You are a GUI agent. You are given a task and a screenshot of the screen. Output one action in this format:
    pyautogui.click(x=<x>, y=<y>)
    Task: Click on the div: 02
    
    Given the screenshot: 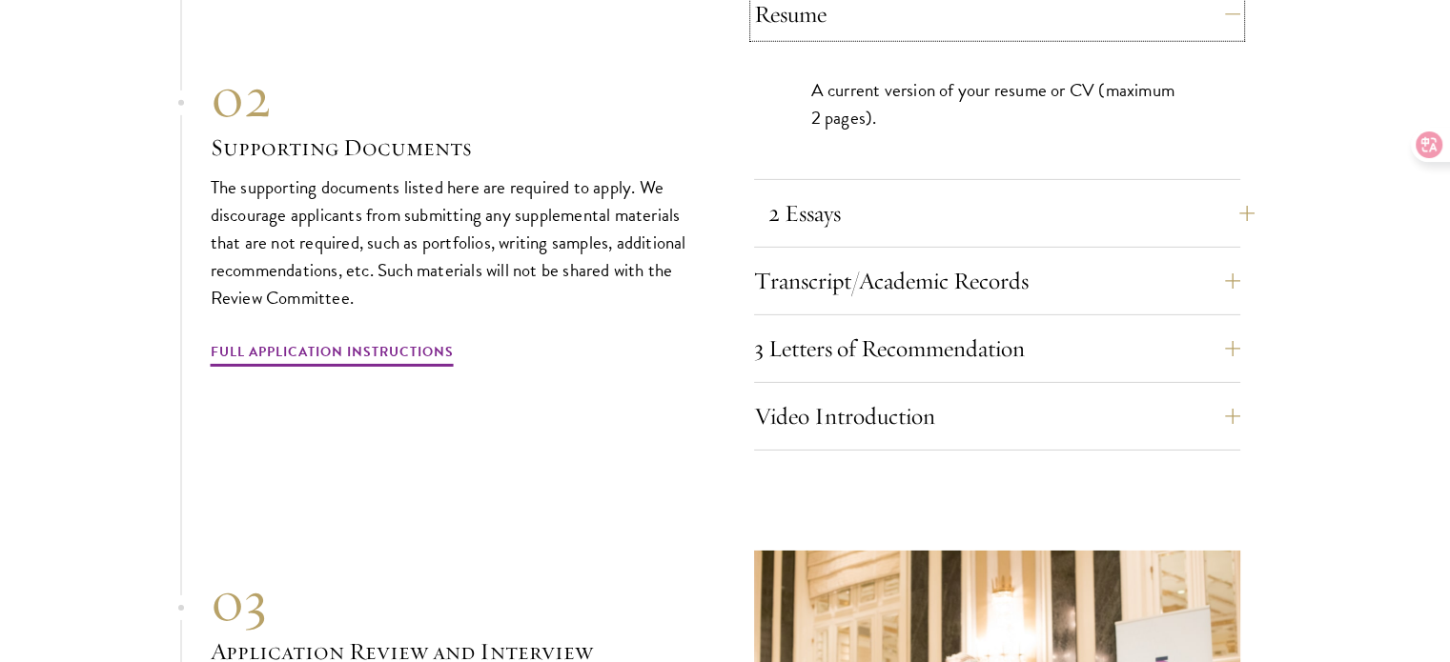 What is the action you would take?
    pyautogui.click(x=454, y=97)
    